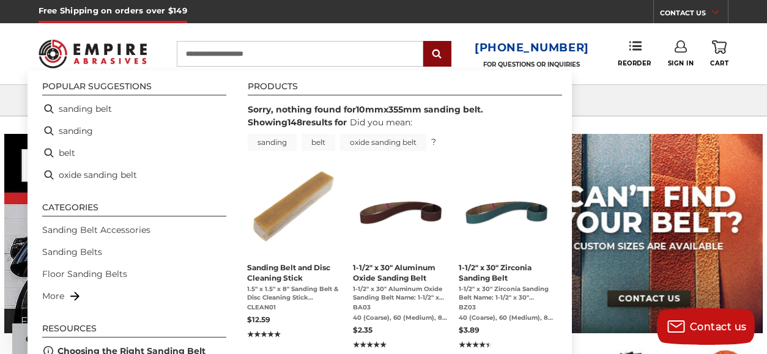  What do you see at coordinates (134, 175) in the screenshot?
I see `li: oxide sanding belt` at bounding box center [134, 175].